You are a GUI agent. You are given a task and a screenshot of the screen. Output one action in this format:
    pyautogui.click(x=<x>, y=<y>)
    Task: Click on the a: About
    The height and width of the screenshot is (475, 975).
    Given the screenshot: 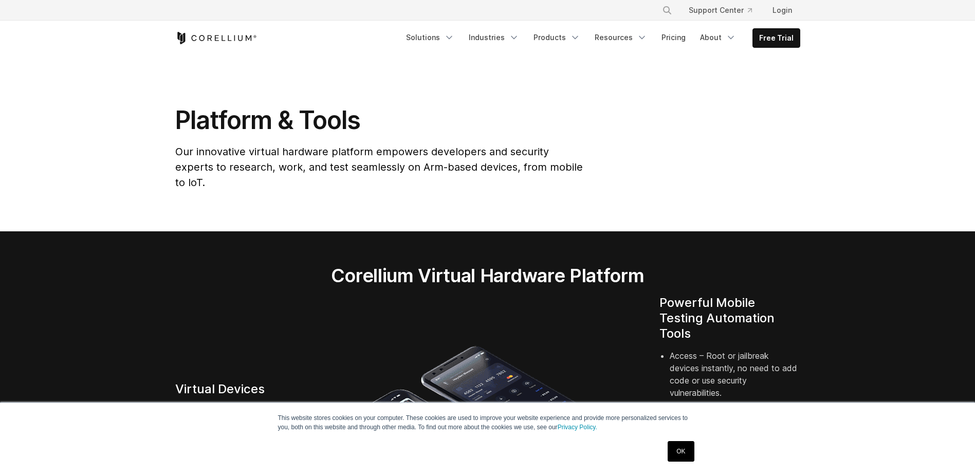 What is the action you would take?
    pyautogui.click(x=718, y=38)
    